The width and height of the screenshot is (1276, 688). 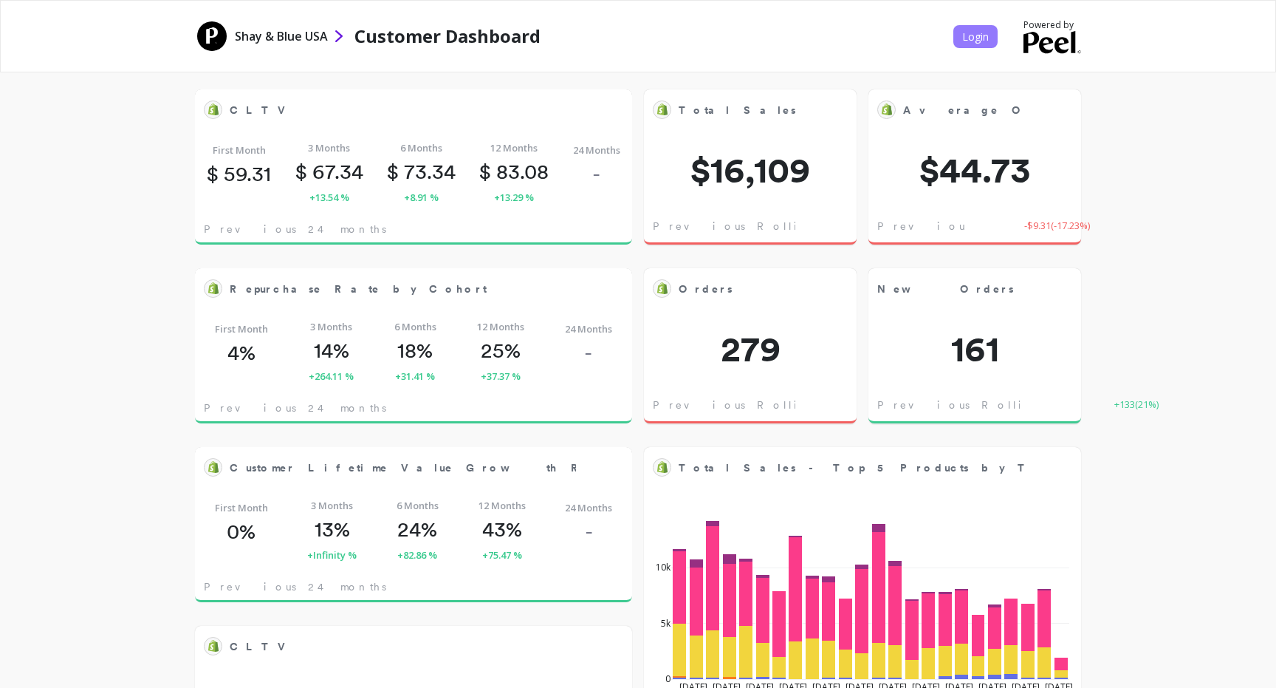 I want to click on p: 4%, so click(x=241, y=352).